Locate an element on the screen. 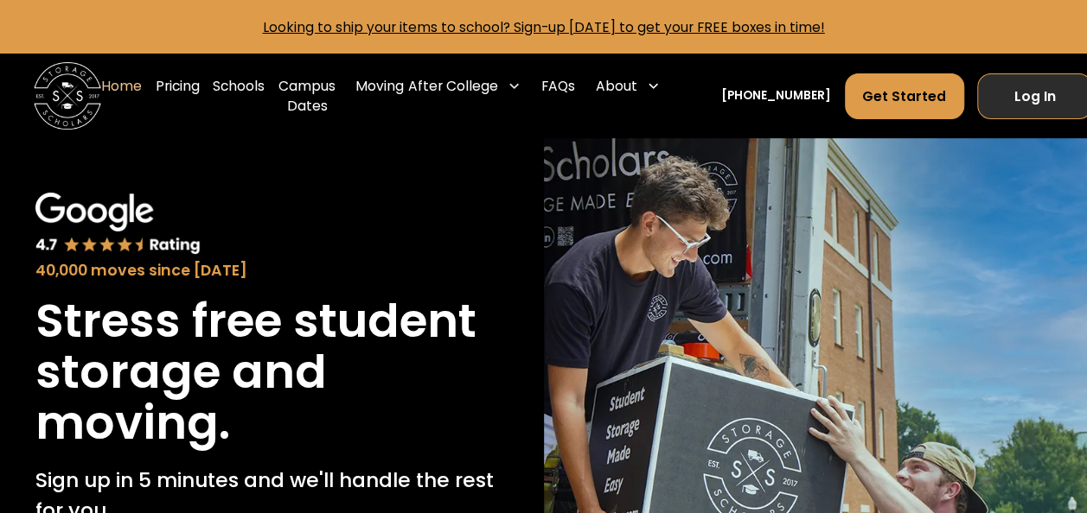 Image resolution: width=1087 pixels, height=513 pixels. a: Schools is located at coordinates (239, 96).